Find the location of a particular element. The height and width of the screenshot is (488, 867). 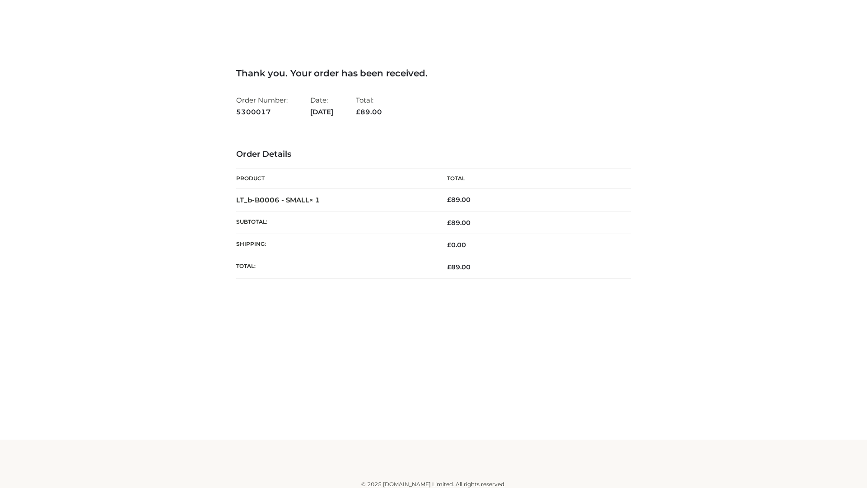

strong: × 1 is located at coordinates (315, 200).